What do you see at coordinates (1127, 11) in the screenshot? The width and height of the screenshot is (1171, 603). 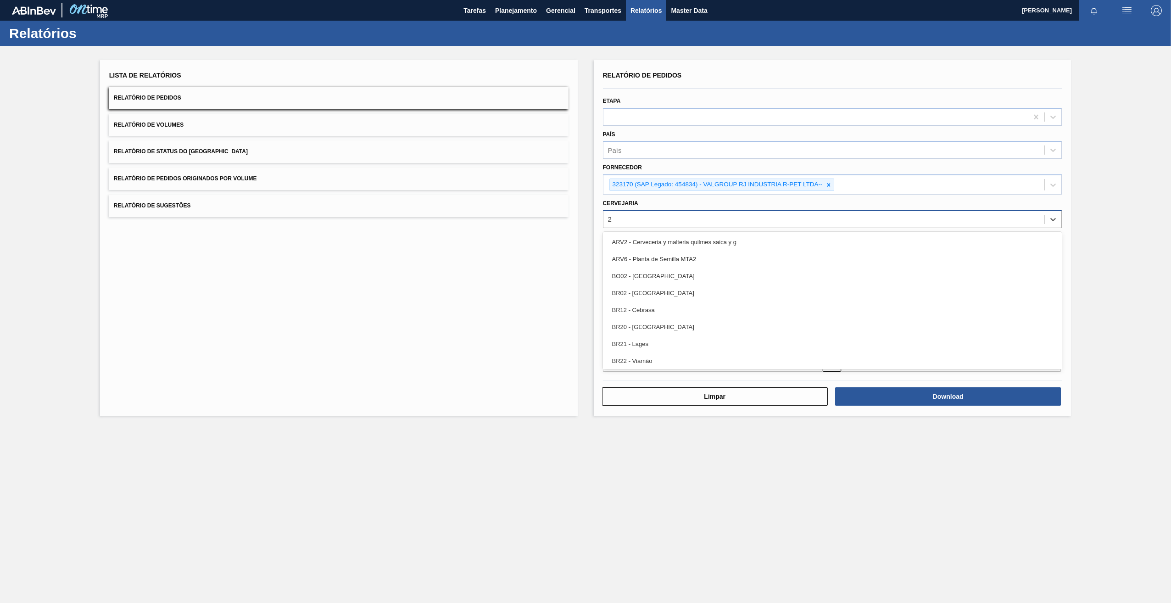 I see `img: userActions` at bounding box center [1127, 11].